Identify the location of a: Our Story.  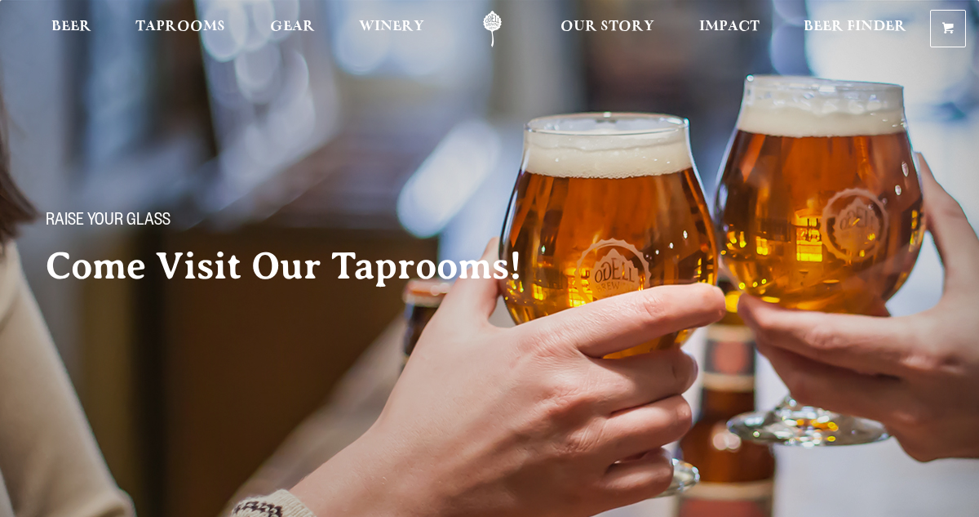
(607, 29).